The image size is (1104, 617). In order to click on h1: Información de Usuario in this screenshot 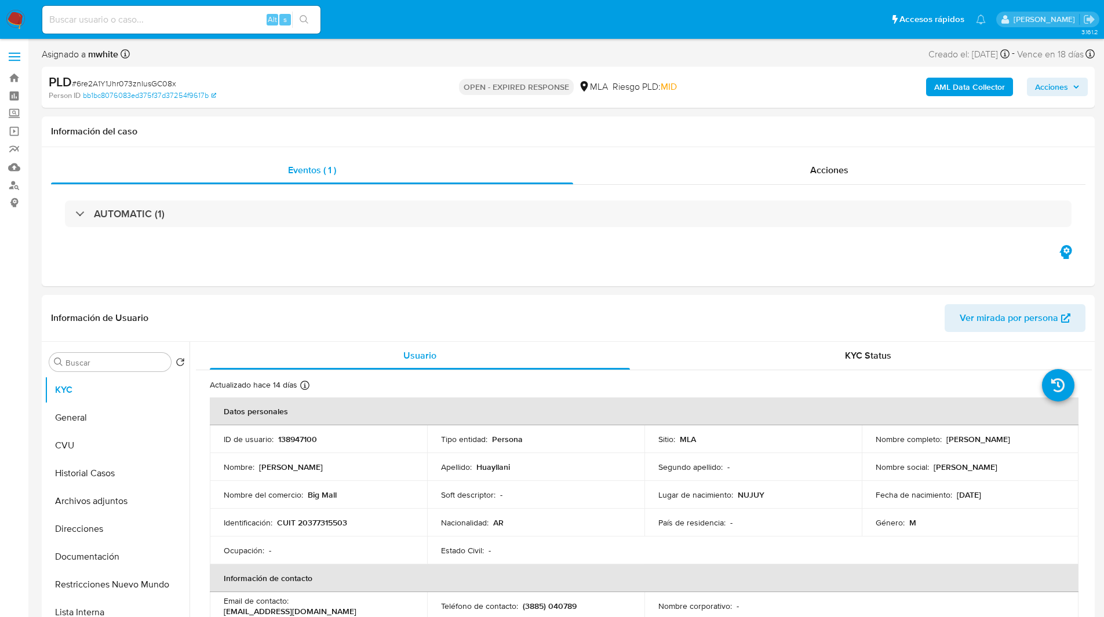, I will do `click(100, 318)`.